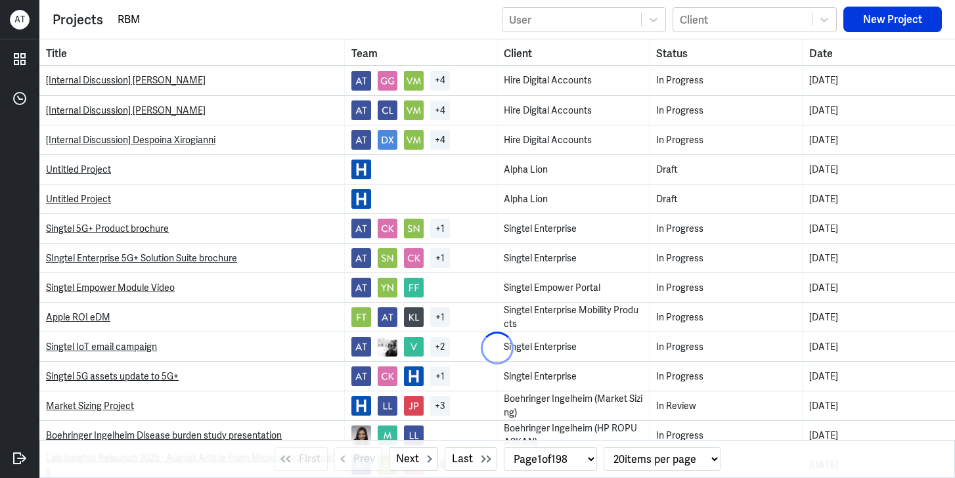  I want to click on div: Projects, so click(77, 20).